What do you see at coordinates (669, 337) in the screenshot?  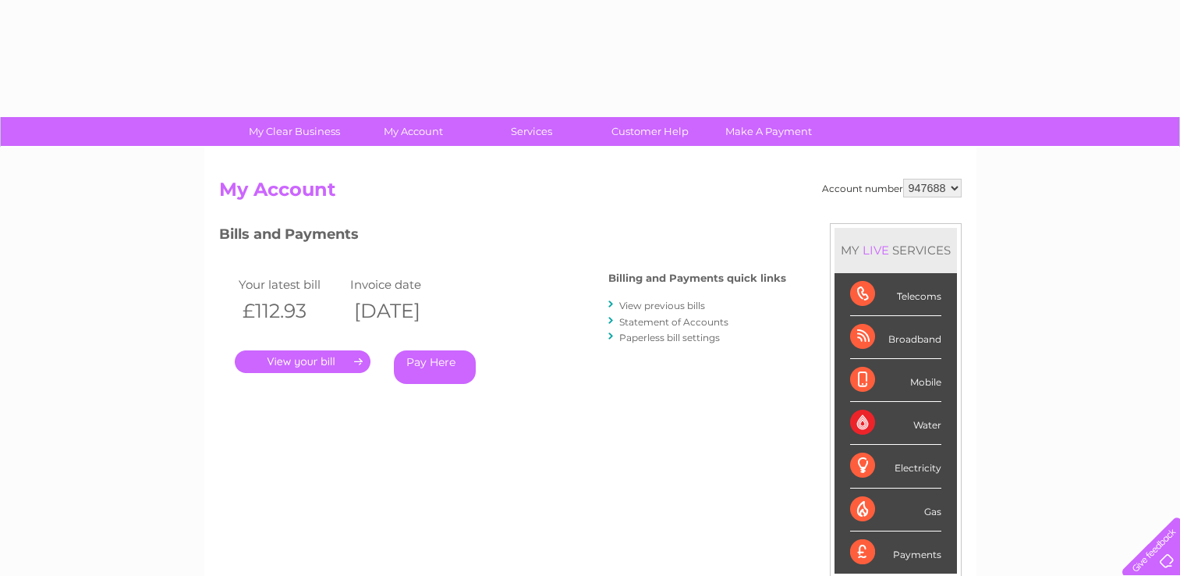 I see `a: Paperless bill settings` at bounding box center [669, 337].